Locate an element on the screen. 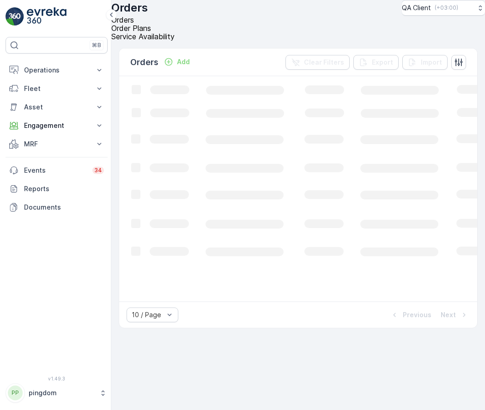  button: Engagement is located at coordinates (56, 126).